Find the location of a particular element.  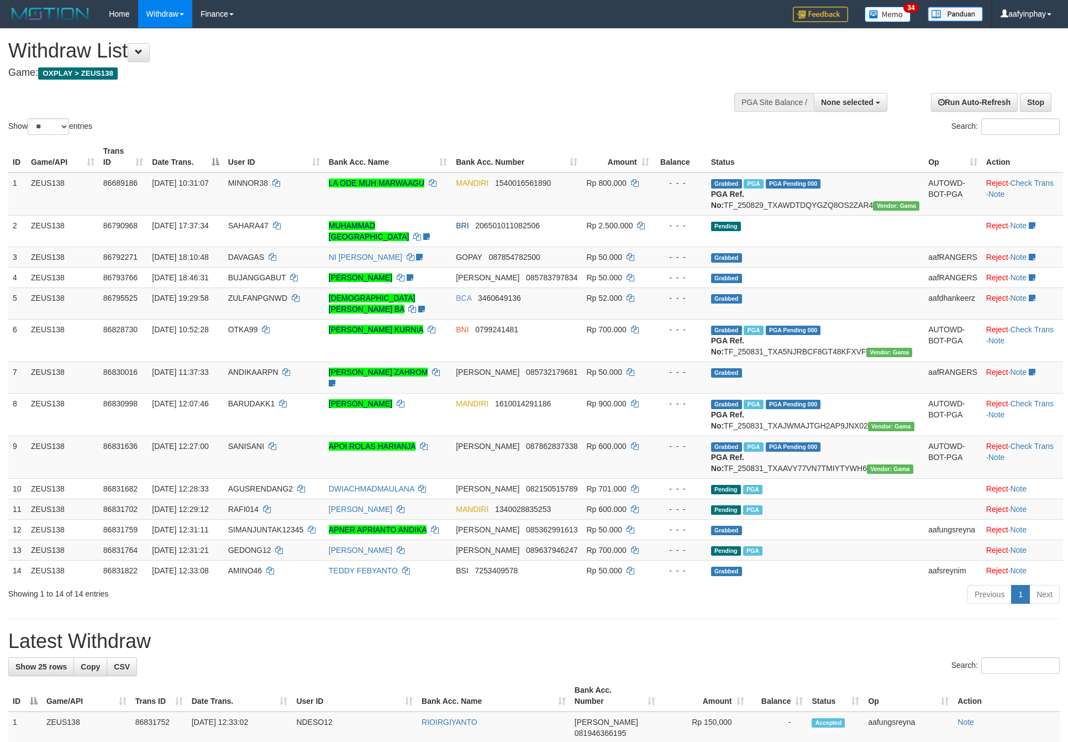

span: AMINO46 is located at coordinates (245, 570).